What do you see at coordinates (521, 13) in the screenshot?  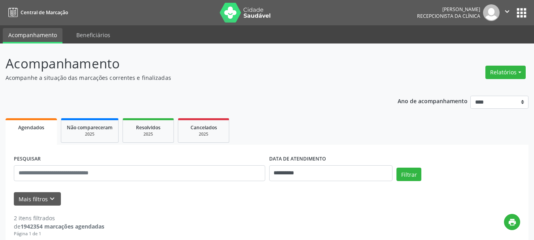 I see `button: apps` at bounding box center [521, 13].